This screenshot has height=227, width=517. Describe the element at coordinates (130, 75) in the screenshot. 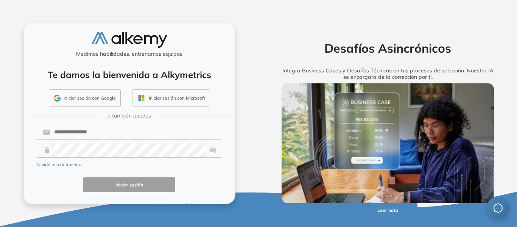

I see `h4: Te damos la bienvenida a Alkymetrics` at that location.